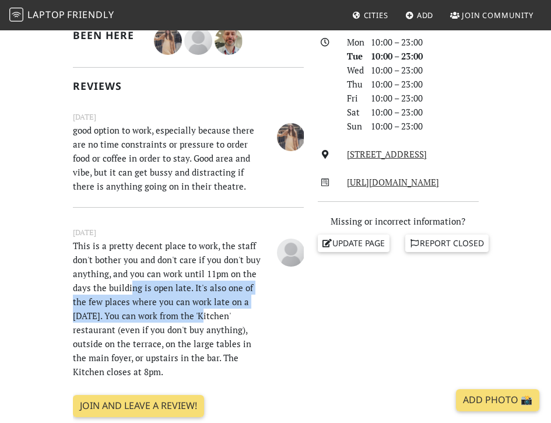 This screenshot has height=423, width=551. Describe the element at coordinates (228, 41) in the screenshot. I see `img: 1536-nicholas.jpg` at that location.